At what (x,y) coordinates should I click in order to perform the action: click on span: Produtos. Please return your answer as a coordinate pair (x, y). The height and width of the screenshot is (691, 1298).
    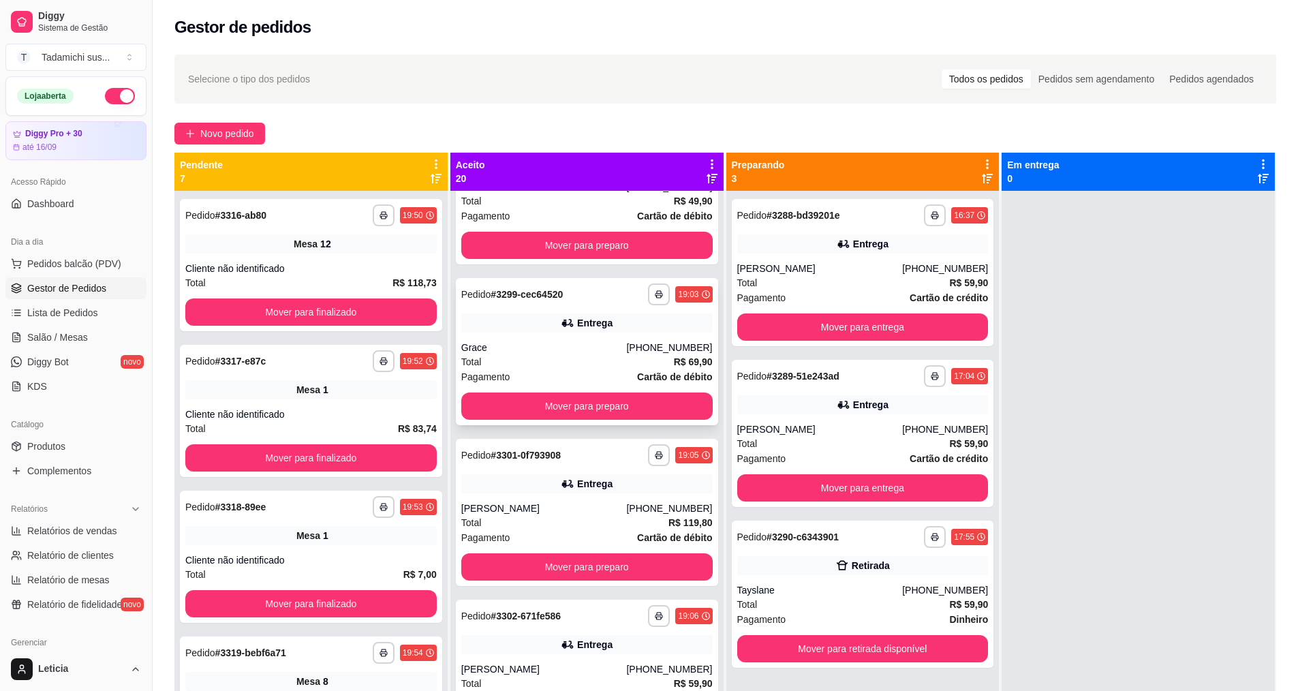
    Looking at the image, I should click on (46, 446).